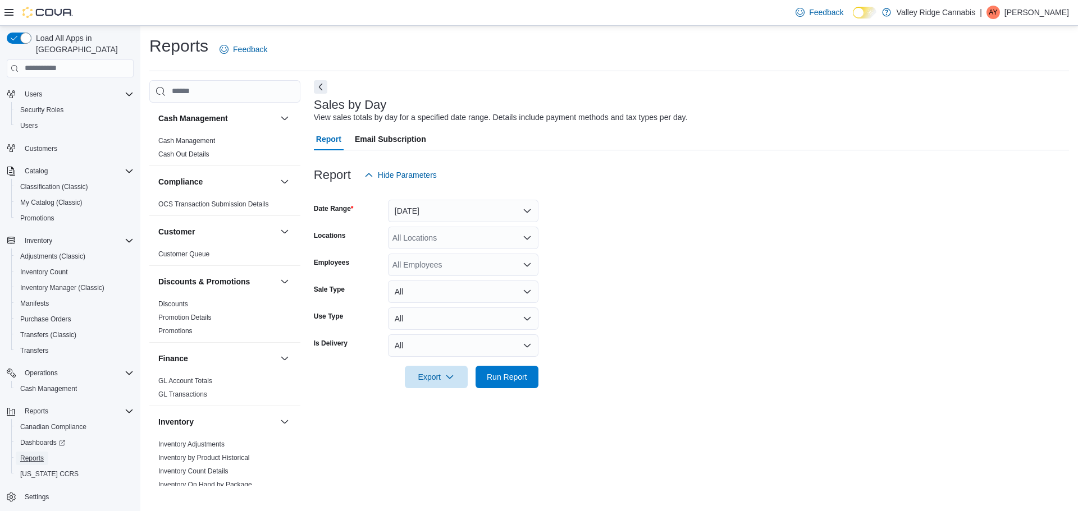 The image size is (1078, 511). I want to click on span: Run Report, so click(507, 377).